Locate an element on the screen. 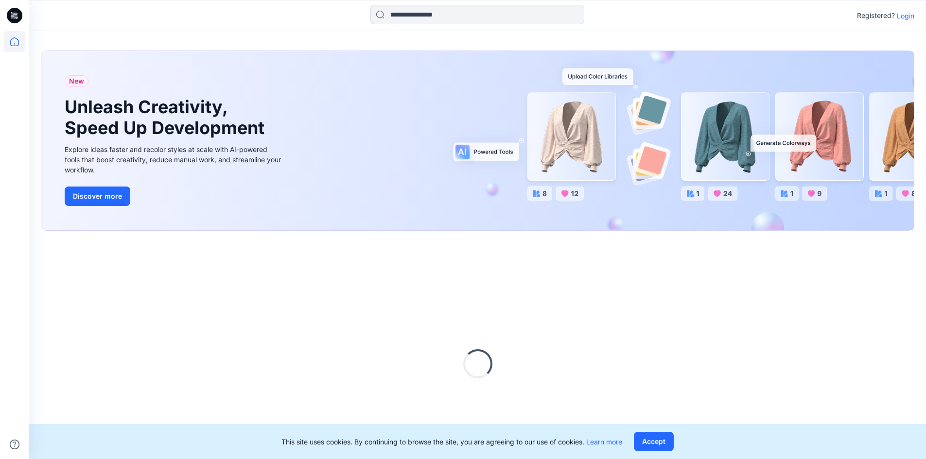  button: Accept is located at coordinates (654, 442).